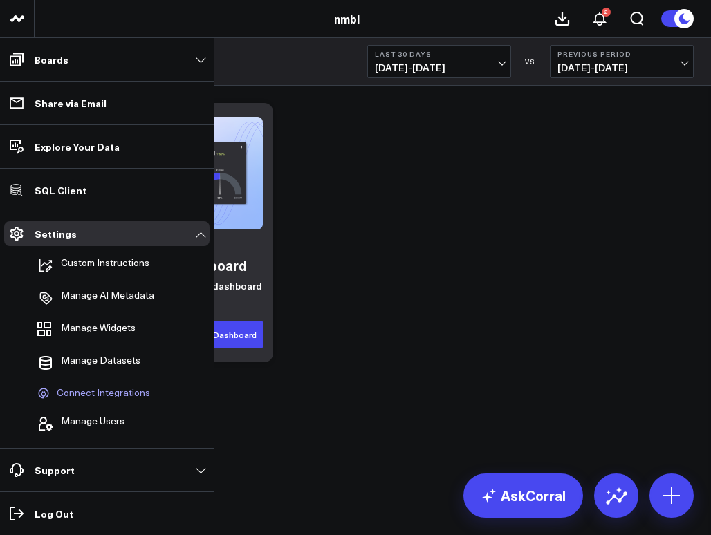  What do you see at coordinates (105, 266) in the screenshot?
I see `p: Custom Instructions` at bounding box center [105, 266].